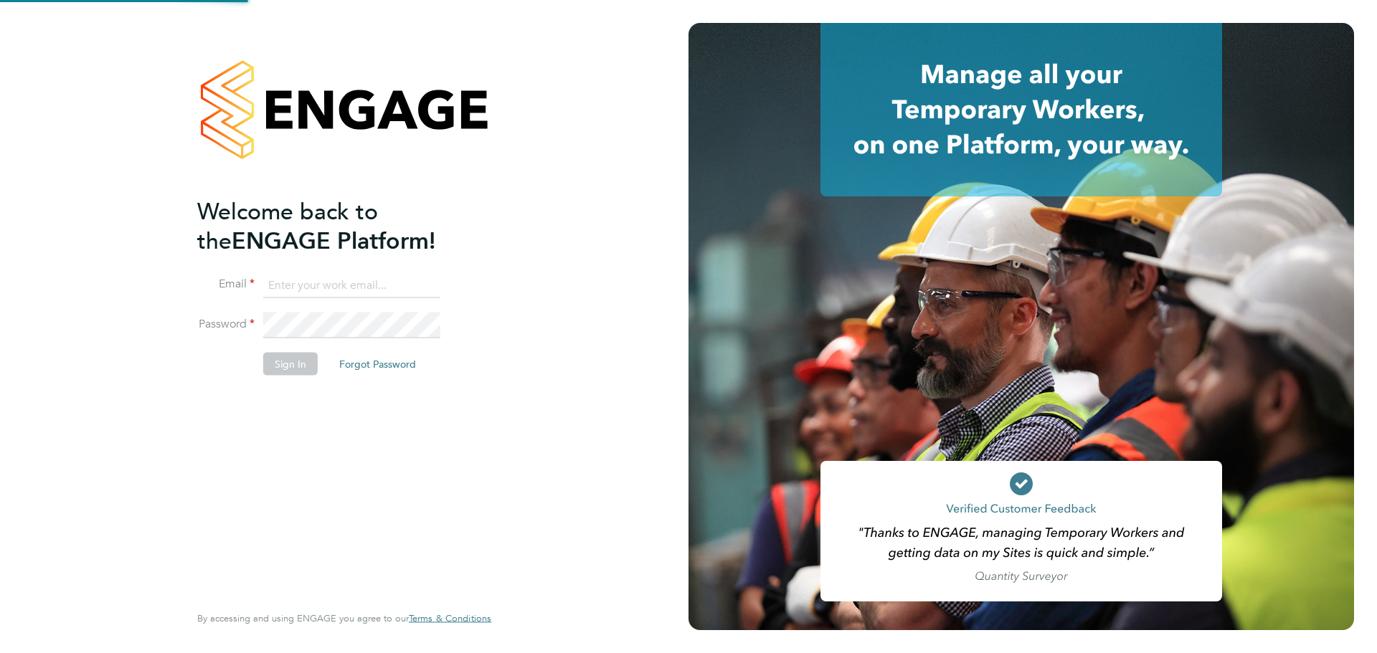 The width and height of the screenshot is (1377, 653). Describe the element at coordinates (226, 284) in the screenshot. I see `label: Email` at that location.